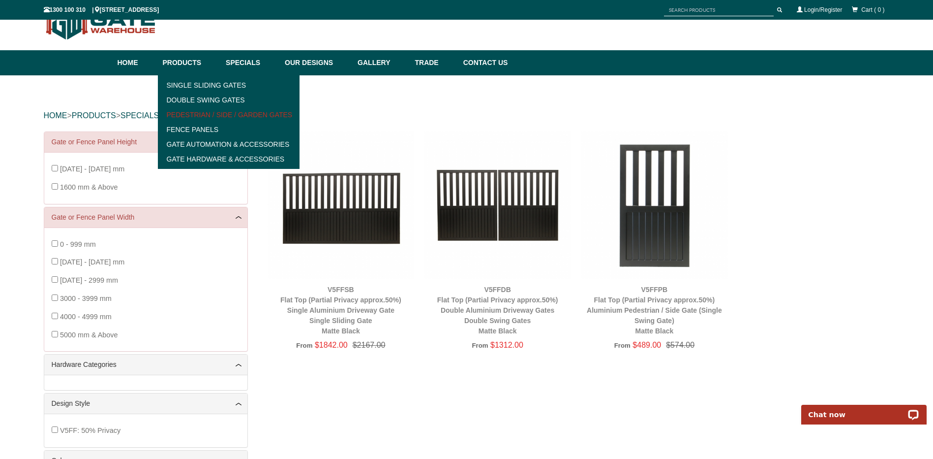 The width and height of the screenshot is (933, 459). What do you see at coordinates (719, 10) in the screenshot?
I see `input: SEARCH PRODUCTS` at bounding box center [719, 10].